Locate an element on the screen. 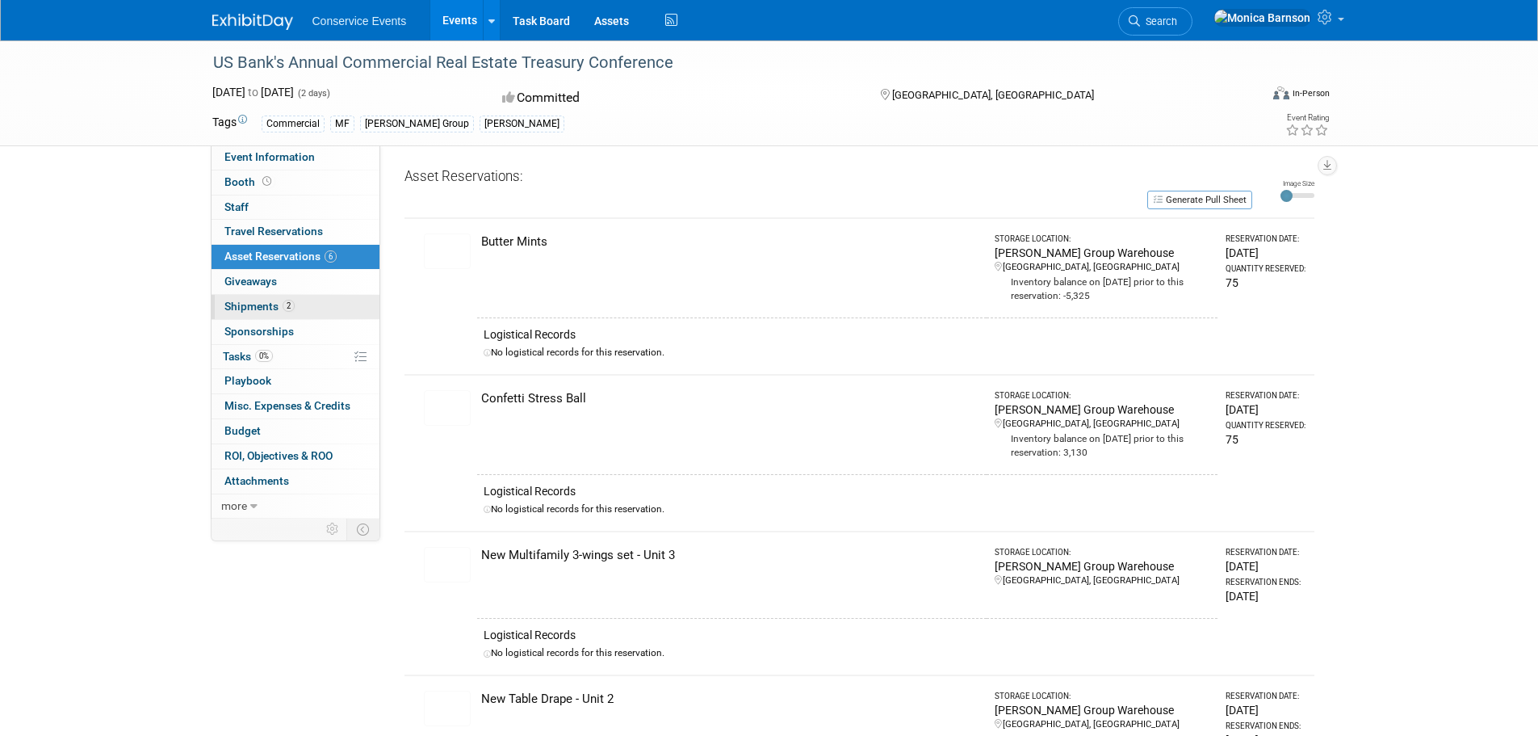 The image size is (1538, 736). img: ExhibitDay is located at coordinates (253, 22).